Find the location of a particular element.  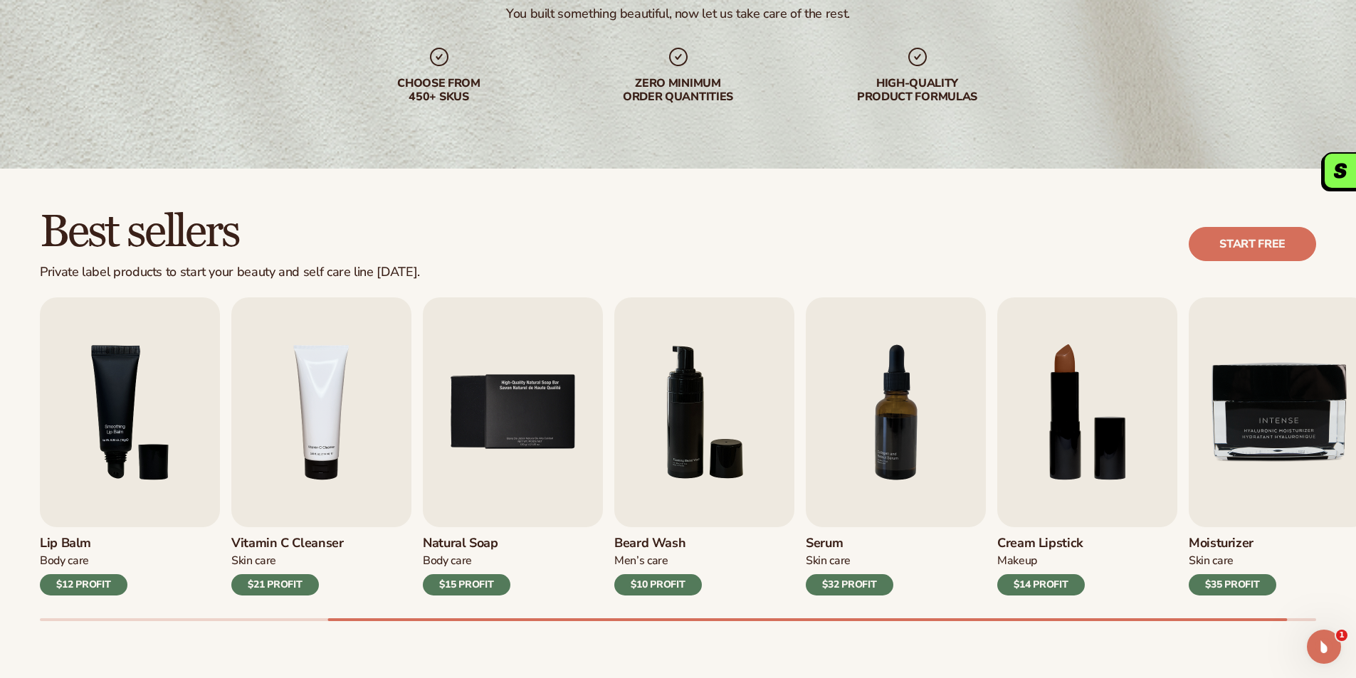

div: $10 PROFIT is located at coordinates (658, 585).